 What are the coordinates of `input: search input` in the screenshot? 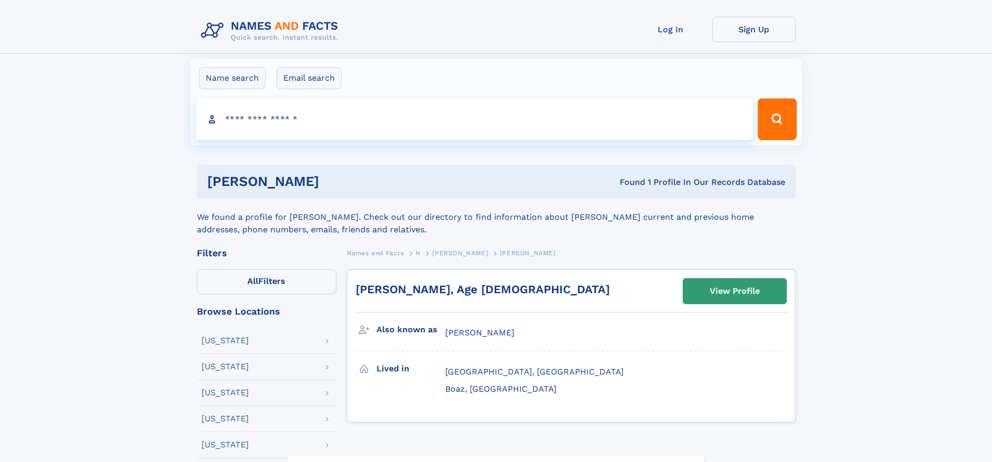 It's located at (474, 119).